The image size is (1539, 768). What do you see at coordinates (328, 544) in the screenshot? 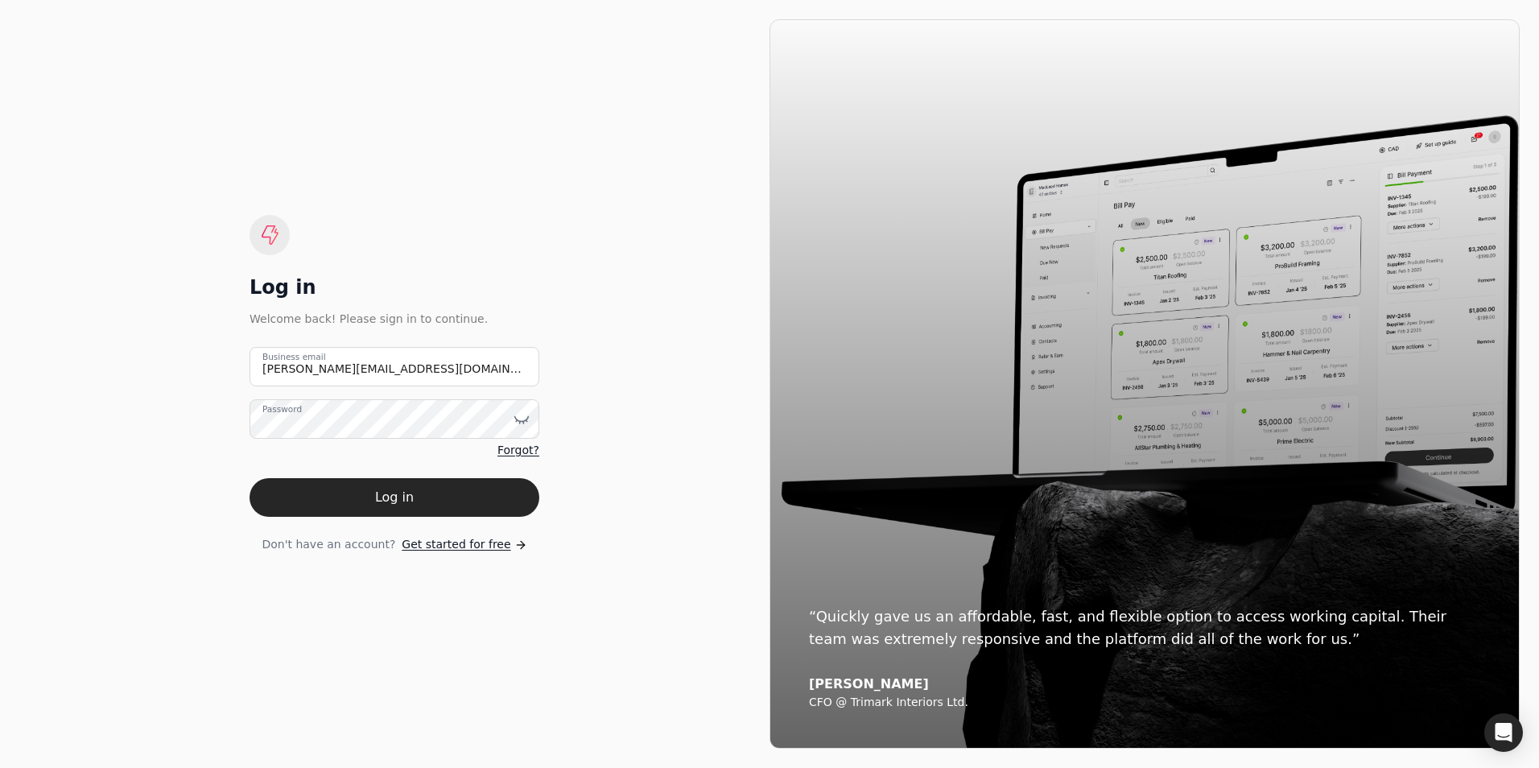
I see `span: Don't have an account?` at bounding box center [328, 544].